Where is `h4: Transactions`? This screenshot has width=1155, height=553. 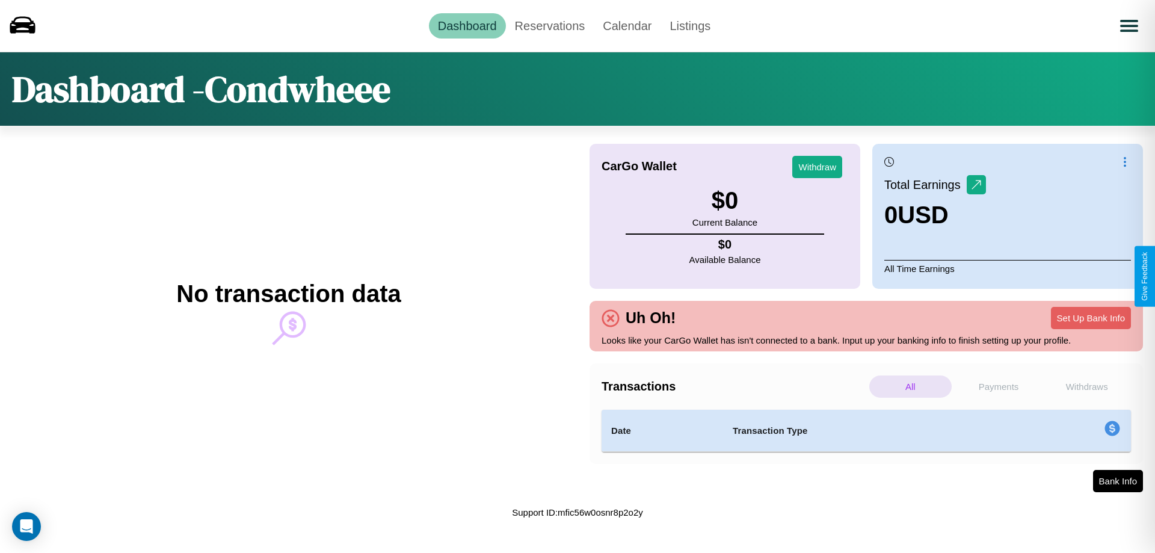
h4: Transactions is located at coordinates (734, 386).